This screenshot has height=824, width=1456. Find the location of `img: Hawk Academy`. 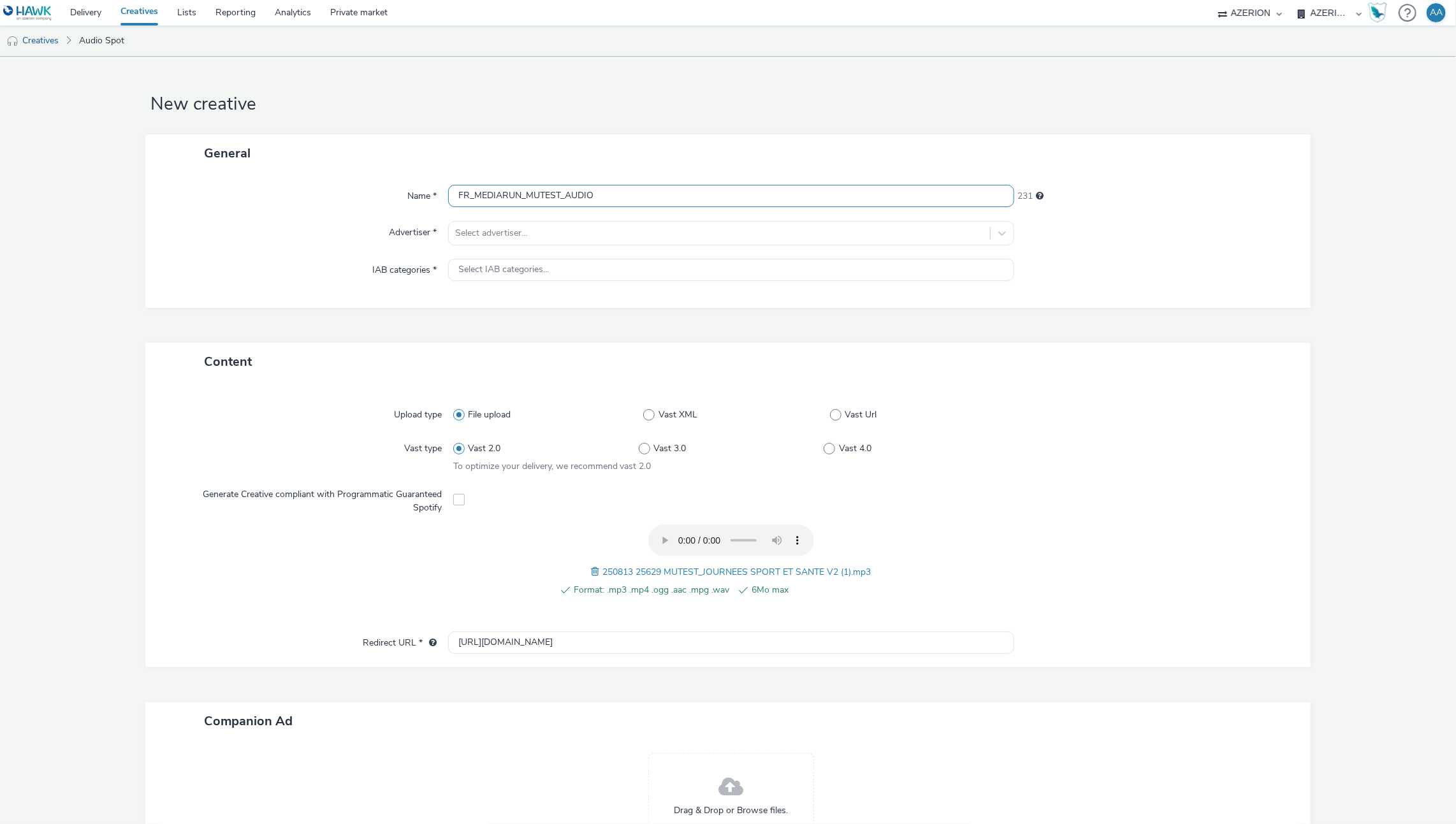

img: Hawk Academy is located at coordinates (1378, 13).